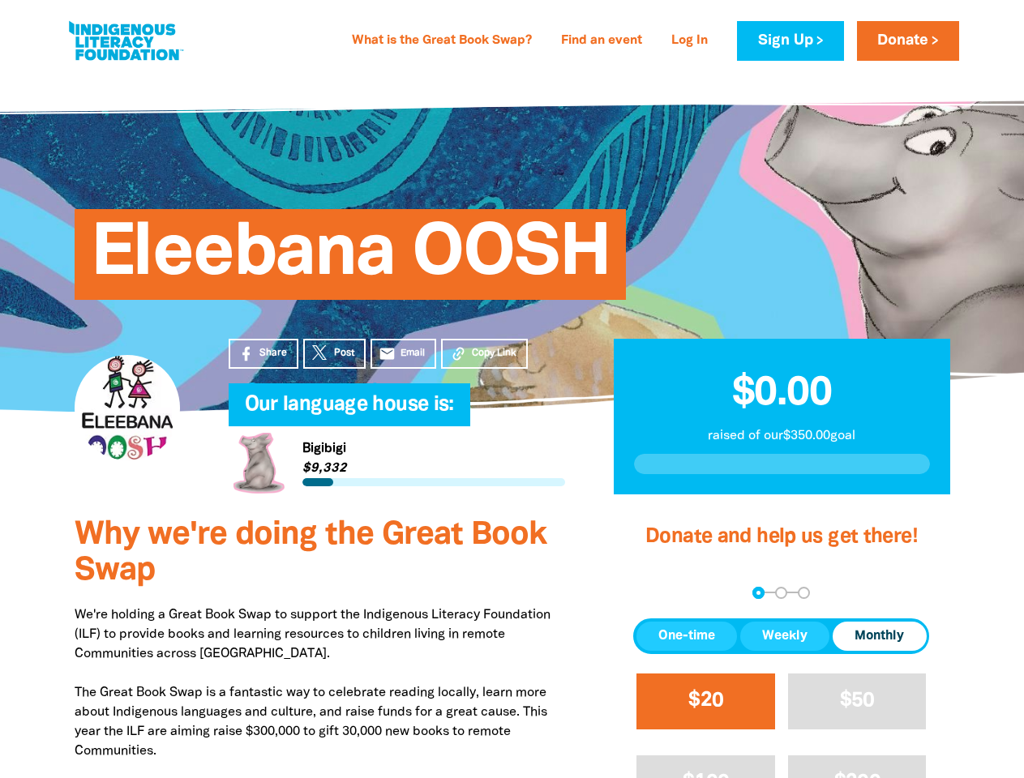 Image resolution: width=1024 pixels, height=778 pixels. Describe the element at coordinates (758, 592) in the screenshot. I see `button: Navigate to step 1 of 3 to enter your donation amount` at that location.